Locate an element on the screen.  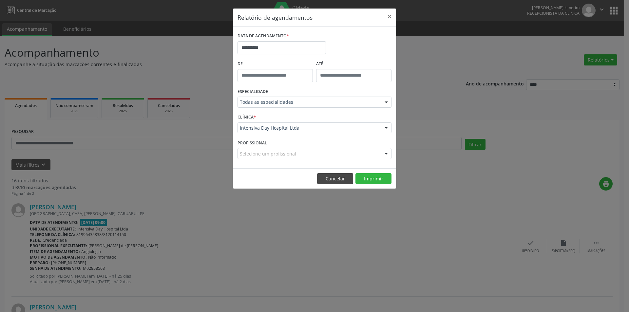
label: DATA DE AGENDAMENTO is located at coordinates (263, 36).